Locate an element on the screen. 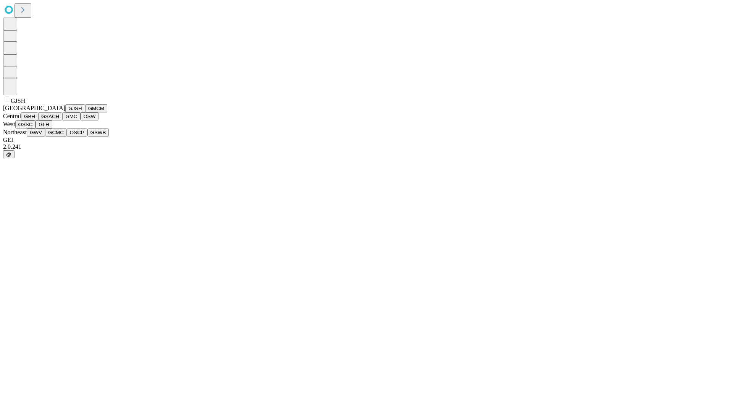  button: GBH is located at coordinates (29, 116).